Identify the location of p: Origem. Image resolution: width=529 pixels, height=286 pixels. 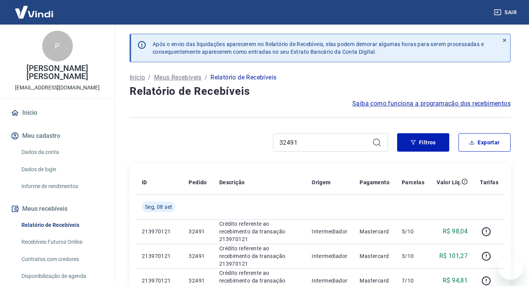
(321, 182).